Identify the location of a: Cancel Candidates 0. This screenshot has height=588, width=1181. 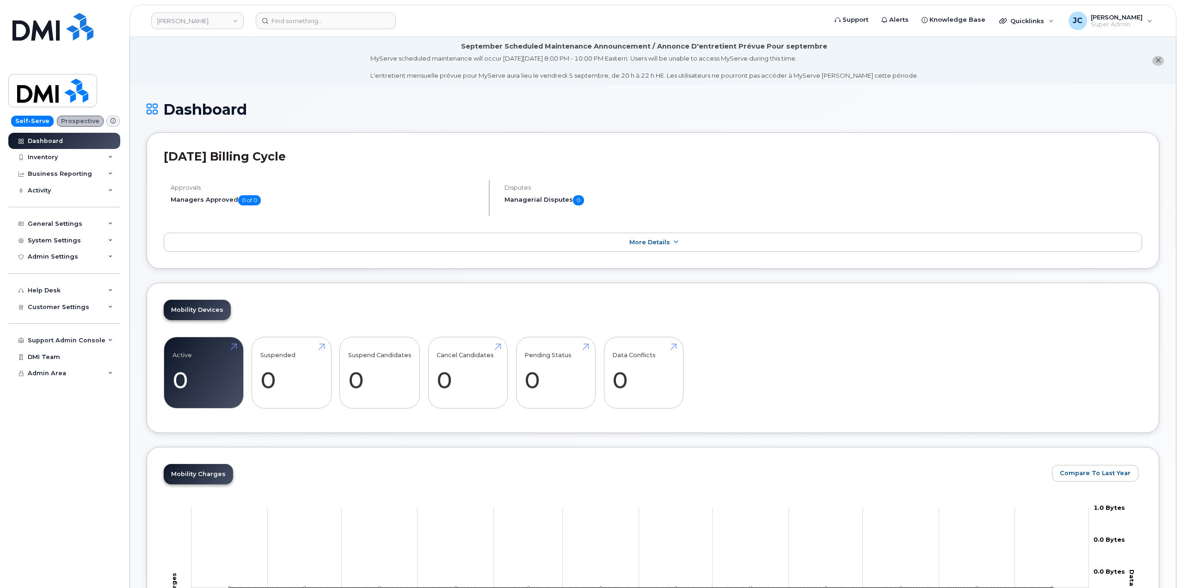
(468, 373).